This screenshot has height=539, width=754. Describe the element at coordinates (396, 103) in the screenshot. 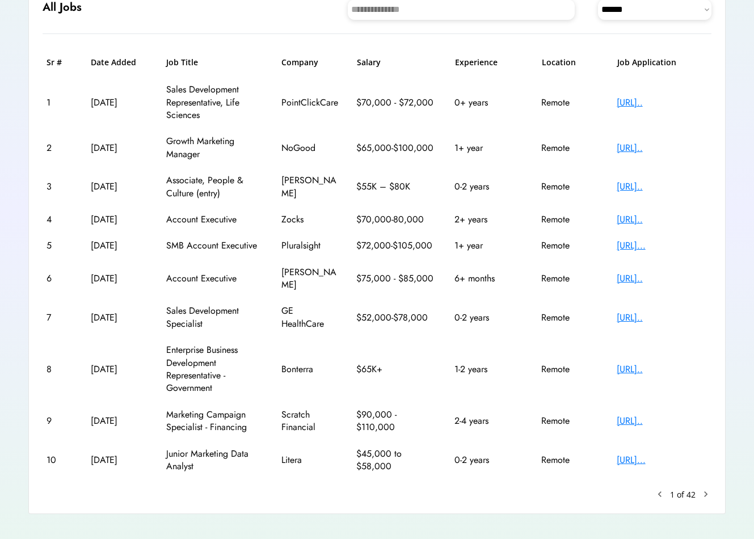

I see `div: $70,000 - $72,000` at that location.